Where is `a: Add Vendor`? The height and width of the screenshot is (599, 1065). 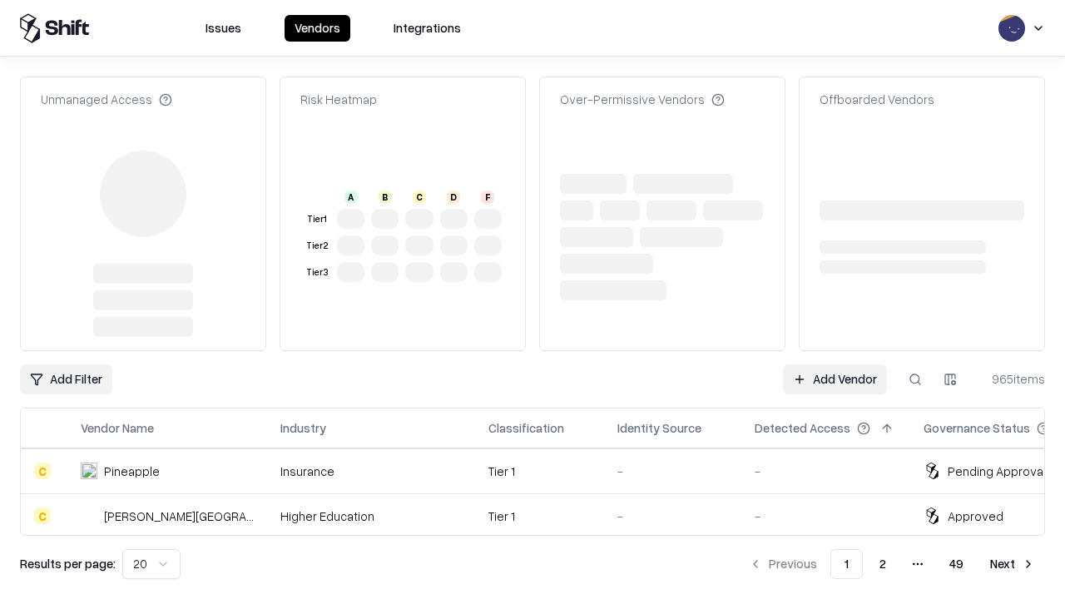 a: Add Vendor is located at coordinates (834, 379).